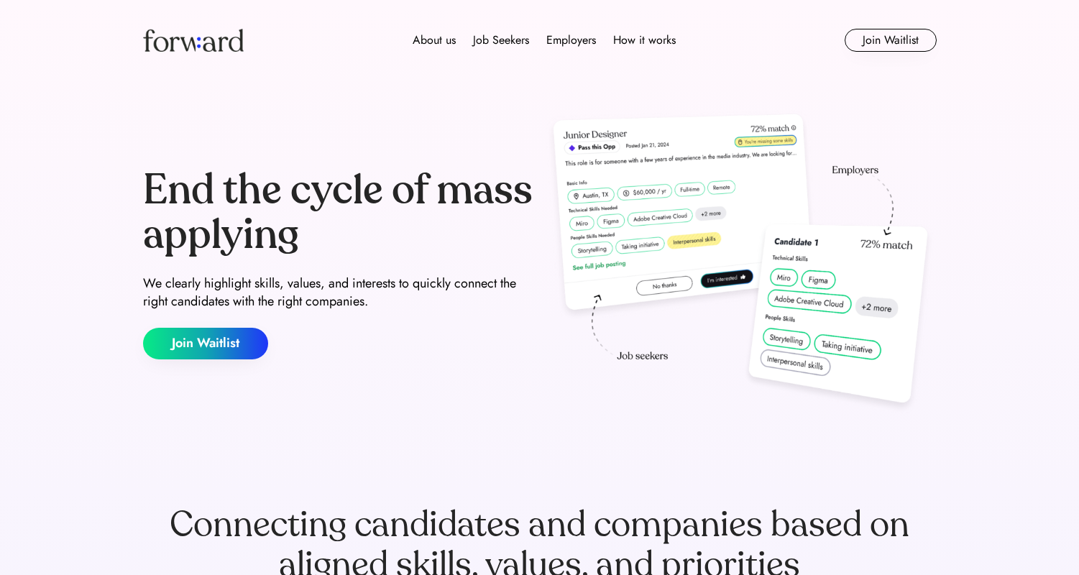 The width and height of the screenshot is (1079, 575). What do you see at coordinates (571, 40) in the screenshot?
I see `div: Employers` at bounding box center [571, 40].